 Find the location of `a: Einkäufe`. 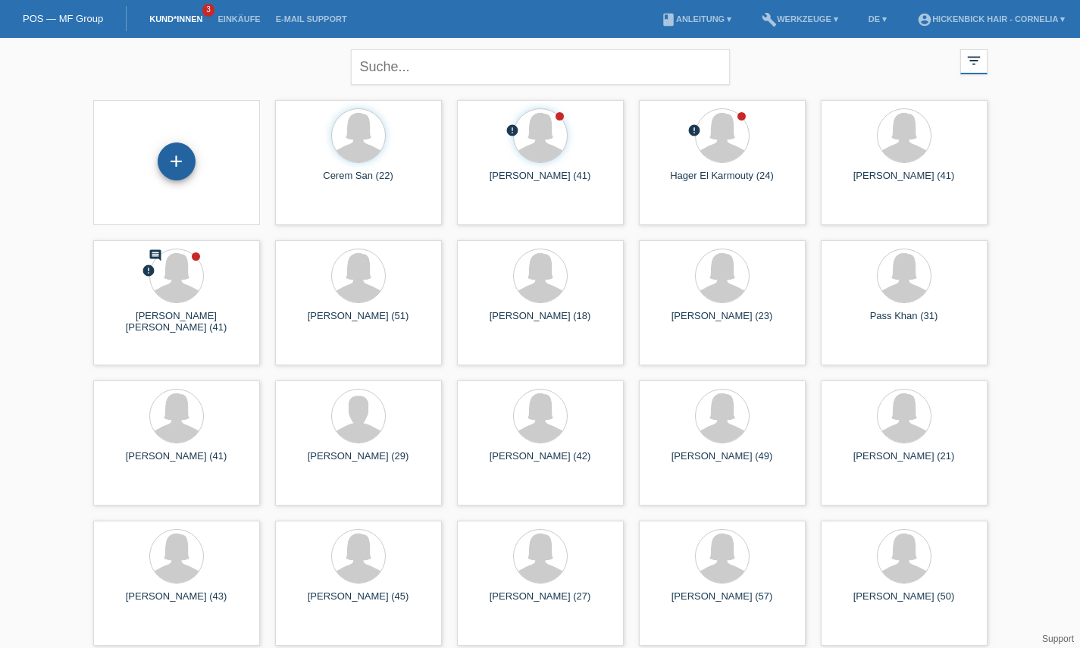

a: Einkäufe is located at coordinates (239, 19).